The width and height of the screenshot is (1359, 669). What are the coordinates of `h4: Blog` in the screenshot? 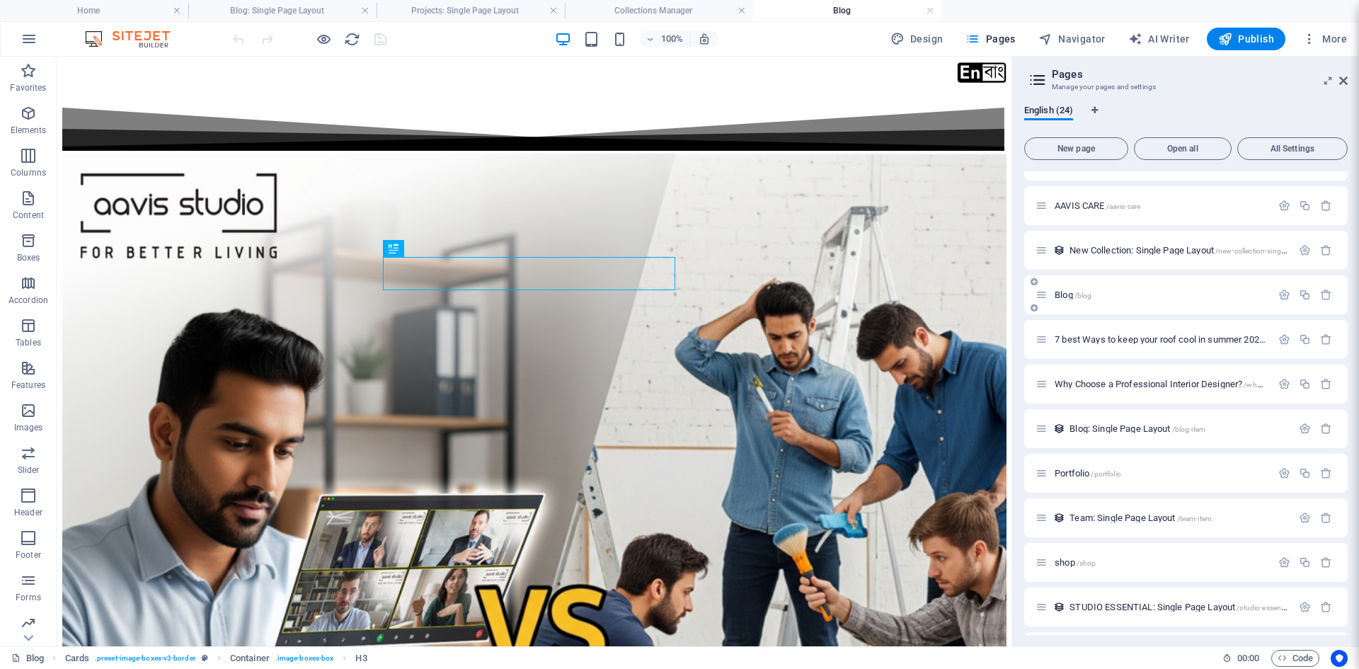 It's located at (847, 11).